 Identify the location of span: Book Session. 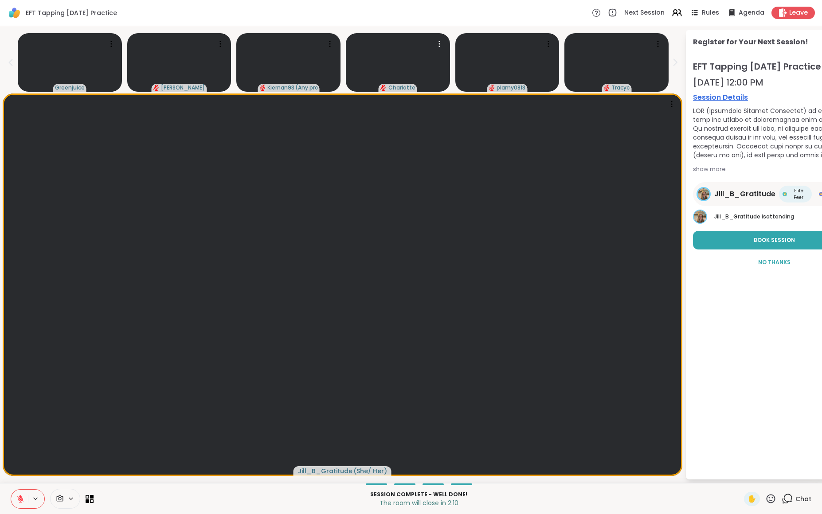
(774, 240).